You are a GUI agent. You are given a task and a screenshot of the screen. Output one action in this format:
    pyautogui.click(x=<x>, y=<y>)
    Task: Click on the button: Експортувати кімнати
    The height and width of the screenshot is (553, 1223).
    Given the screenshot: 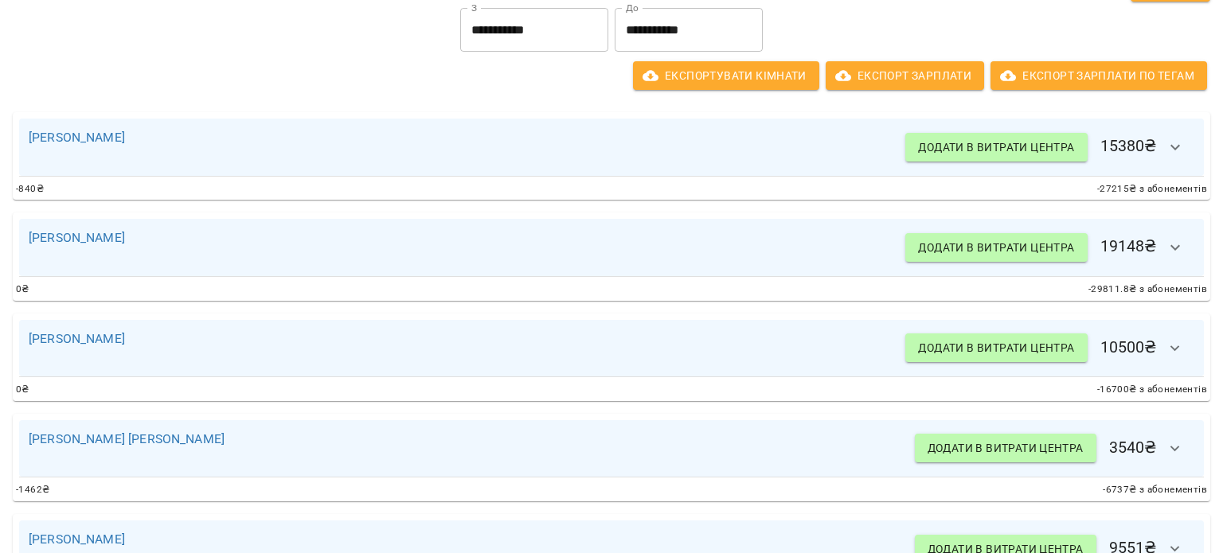 What is the action you would take?
    pyautogui.click(x=726, y=76)
    